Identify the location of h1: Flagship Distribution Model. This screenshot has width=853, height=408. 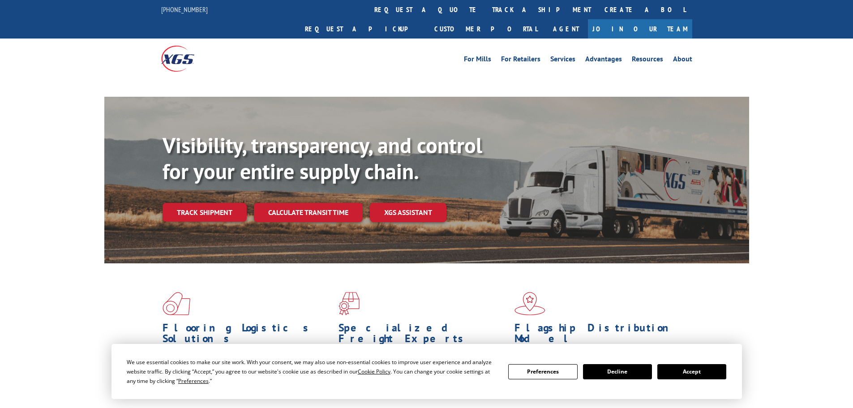
(599, 336).